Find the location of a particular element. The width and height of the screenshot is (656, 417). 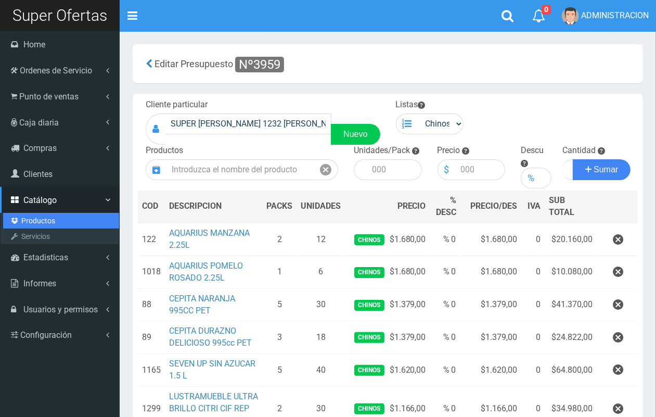

span: Caja diaria is located at coordinates (39, 122).